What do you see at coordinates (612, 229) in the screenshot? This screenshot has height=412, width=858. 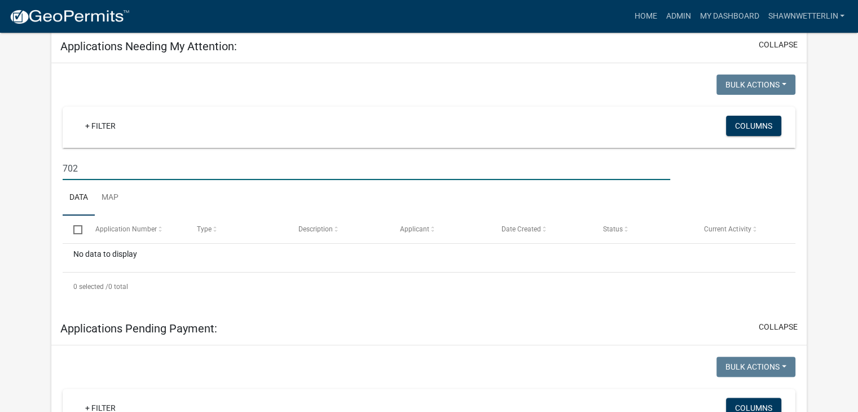 I see `span: Status` at bounding box center [612, 229].